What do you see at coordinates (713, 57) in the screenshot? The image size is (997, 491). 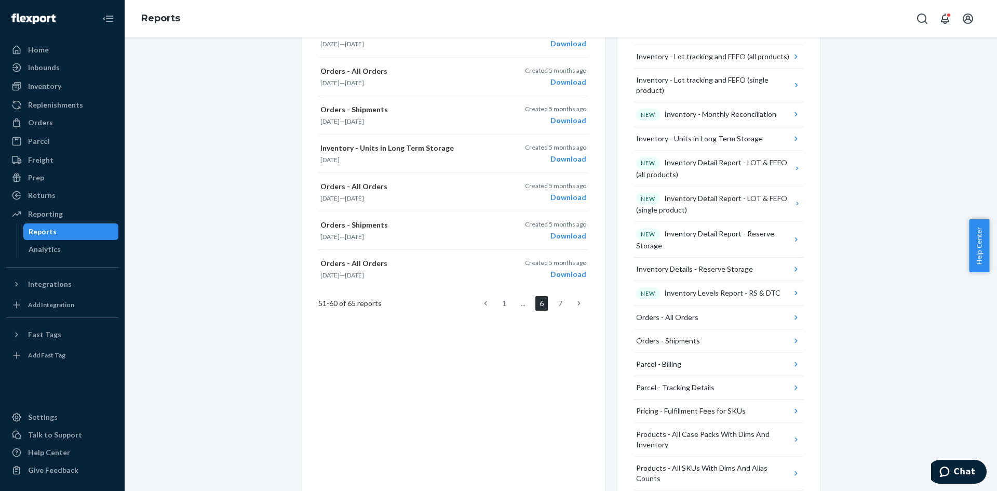 I see `div: Inventory - Lot tracking and FEFO (all products)` at bounding box center [713, 57].